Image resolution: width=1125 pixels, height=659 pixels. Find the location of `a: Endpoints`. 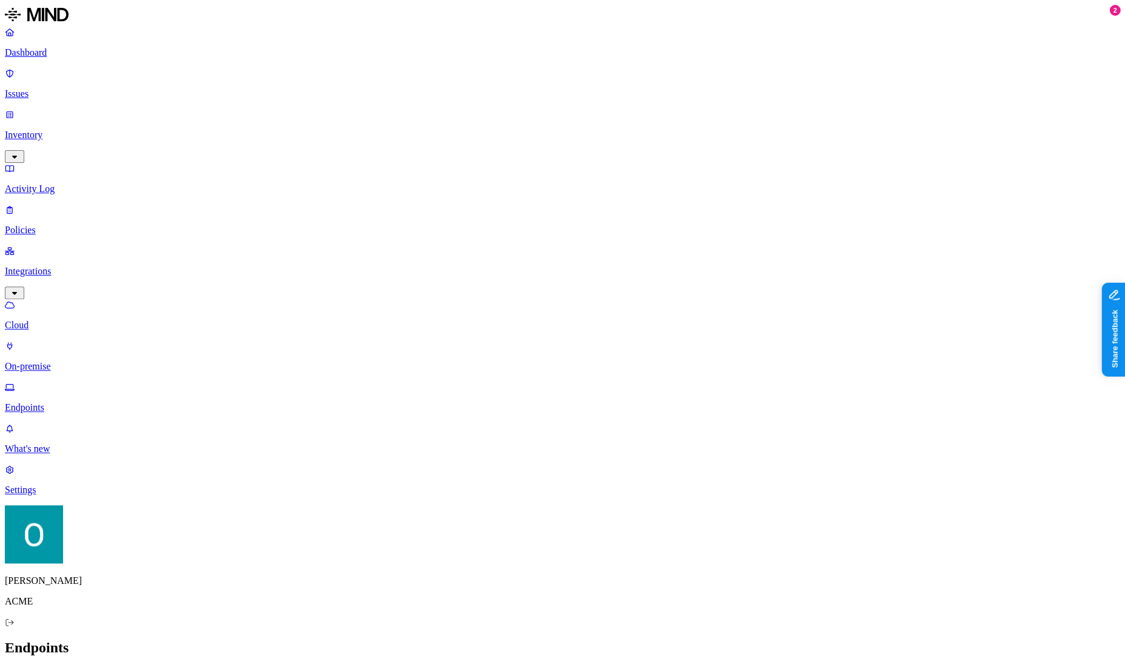

a: Endpoints is located at coordinates (562, 398).